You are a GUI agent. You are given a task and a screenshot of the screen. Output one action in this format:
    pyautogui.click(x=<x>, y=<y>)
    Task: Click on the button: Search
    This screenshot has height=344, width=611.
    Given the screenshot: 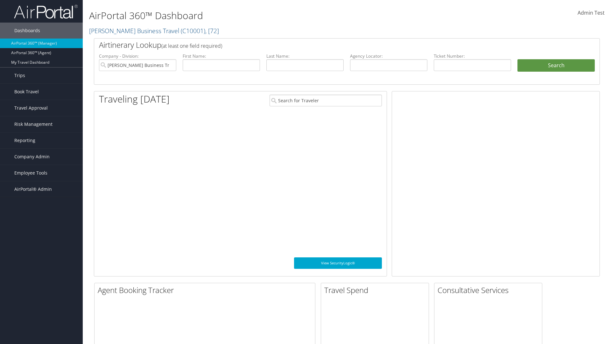 What is the action you would take?
    pyautogui.click(x=556, y=66)
    